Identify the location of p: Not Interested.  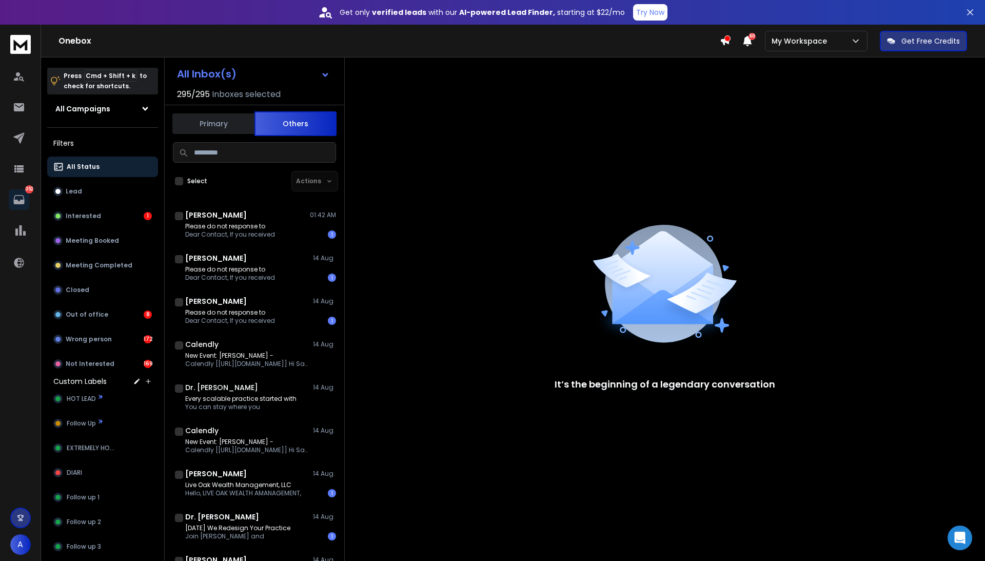
(90, 364).